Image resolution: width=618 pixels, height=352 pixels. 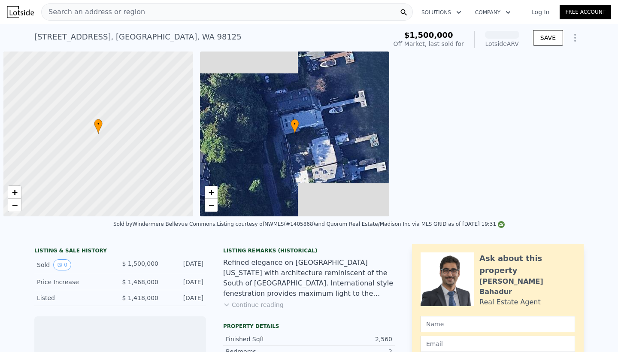 What do you see at coordinates (75, 282) in the screenshot?
I see `div: Price Increase` at bounding box center [75, 282].